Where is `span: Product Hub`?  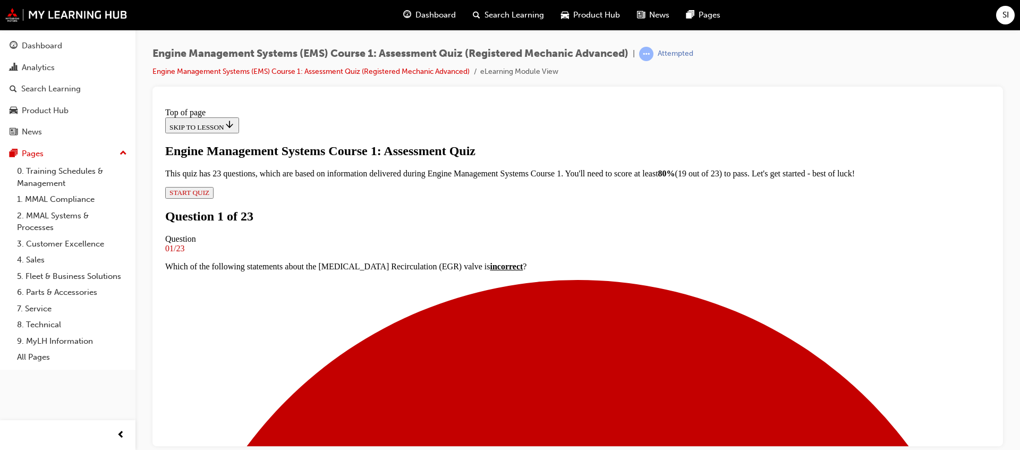 span: Product Hub is located at coordinates (596, 15).